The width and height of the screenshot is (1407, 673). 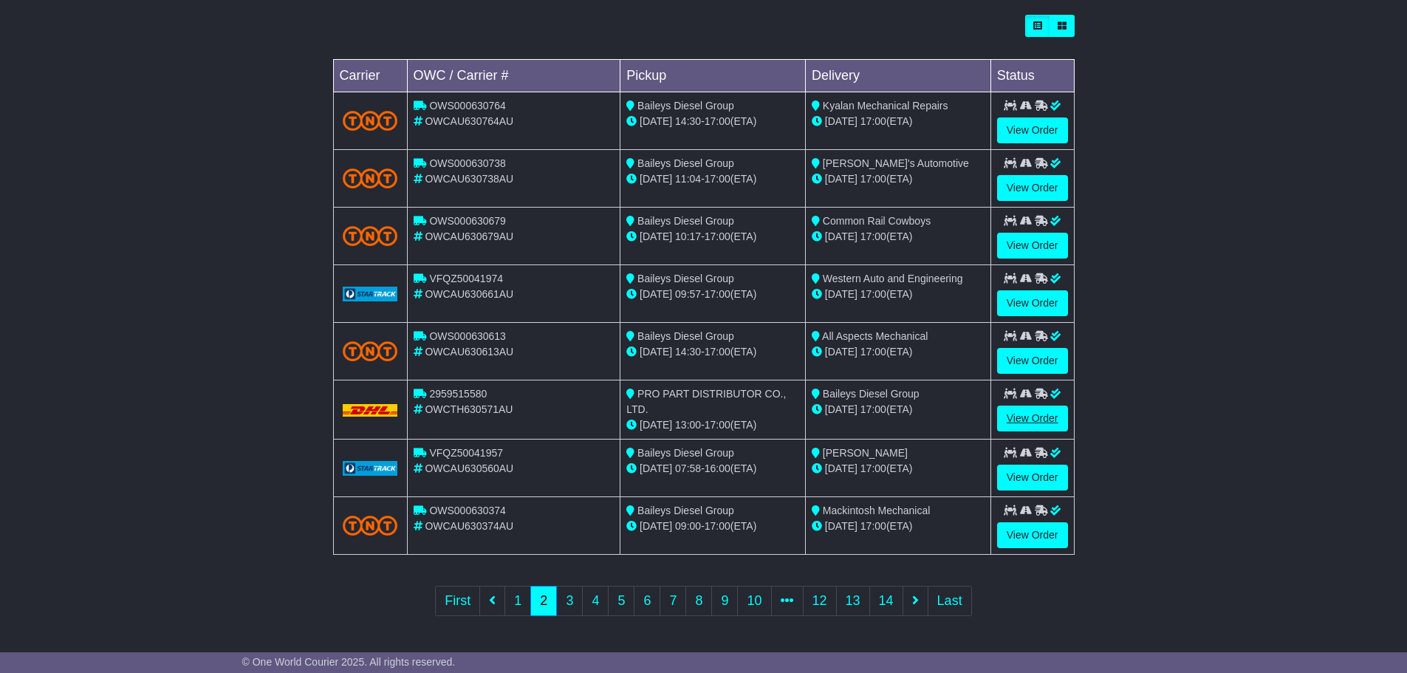 What do you see at coordinates (469, 236) in the screenshot?
I see `span: OWCAU630679AU` at bounding box center [469, 236].